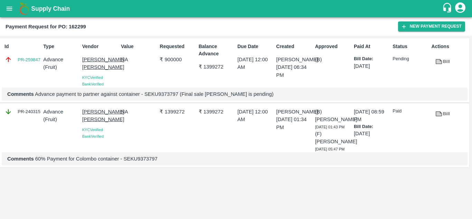 Image resolution: width=472 pixels, height=219 pixels. What do you see at coordinates (411, 111) in the screenshot?
I see `p: Paid` at bounding box center [411, 111].